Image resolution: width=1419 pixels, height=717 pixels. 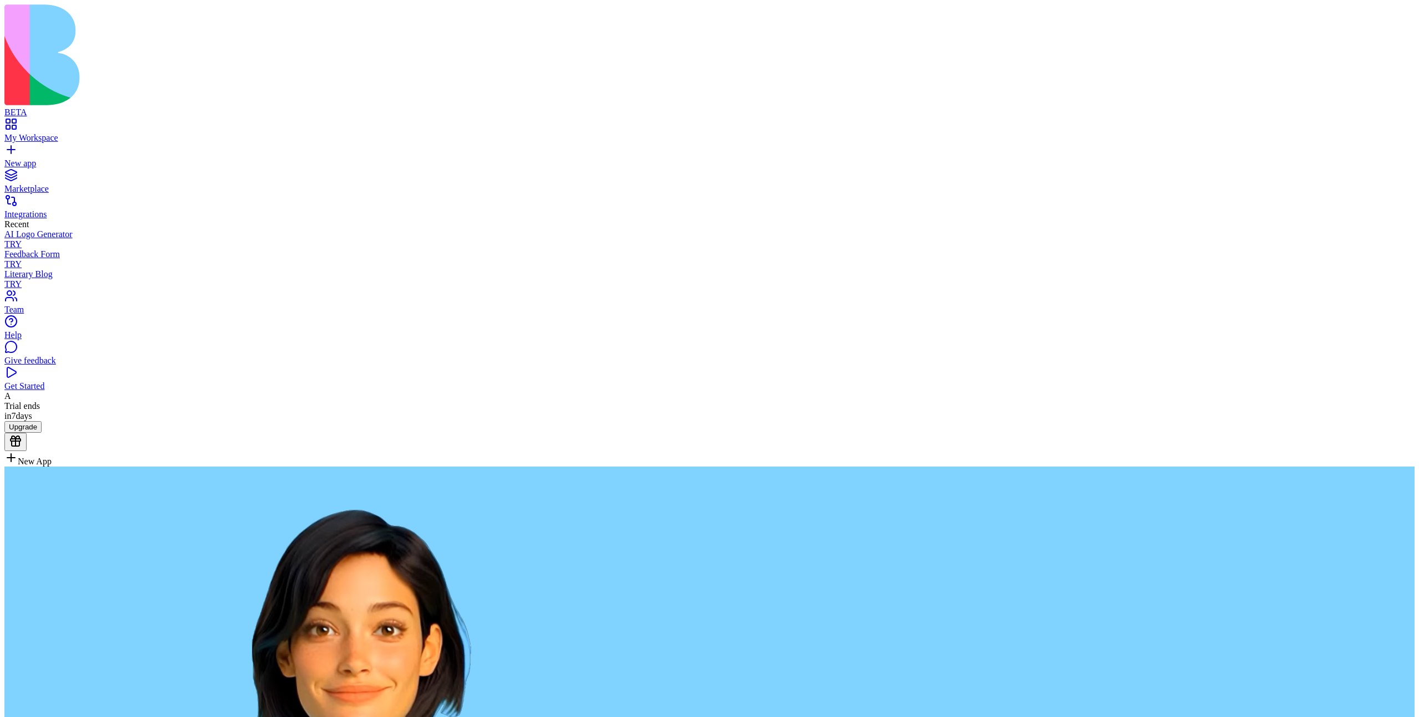 I want to click on div: New app, so click(x=709, y=163).